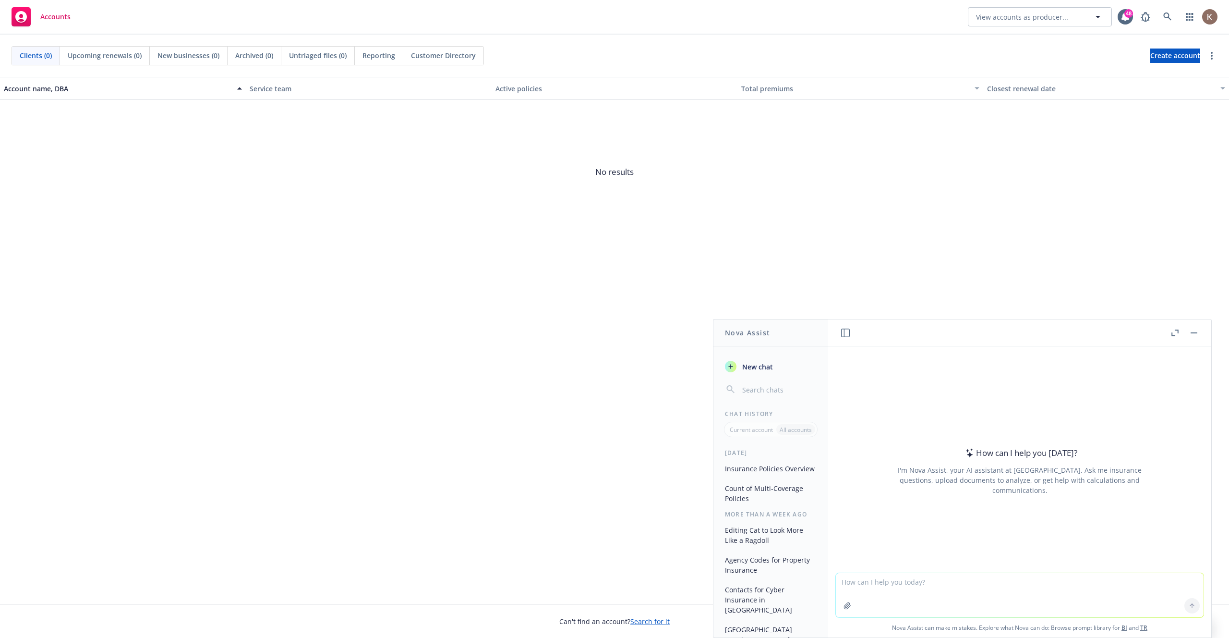  I want to click on a: BI, so click(1124, 627).